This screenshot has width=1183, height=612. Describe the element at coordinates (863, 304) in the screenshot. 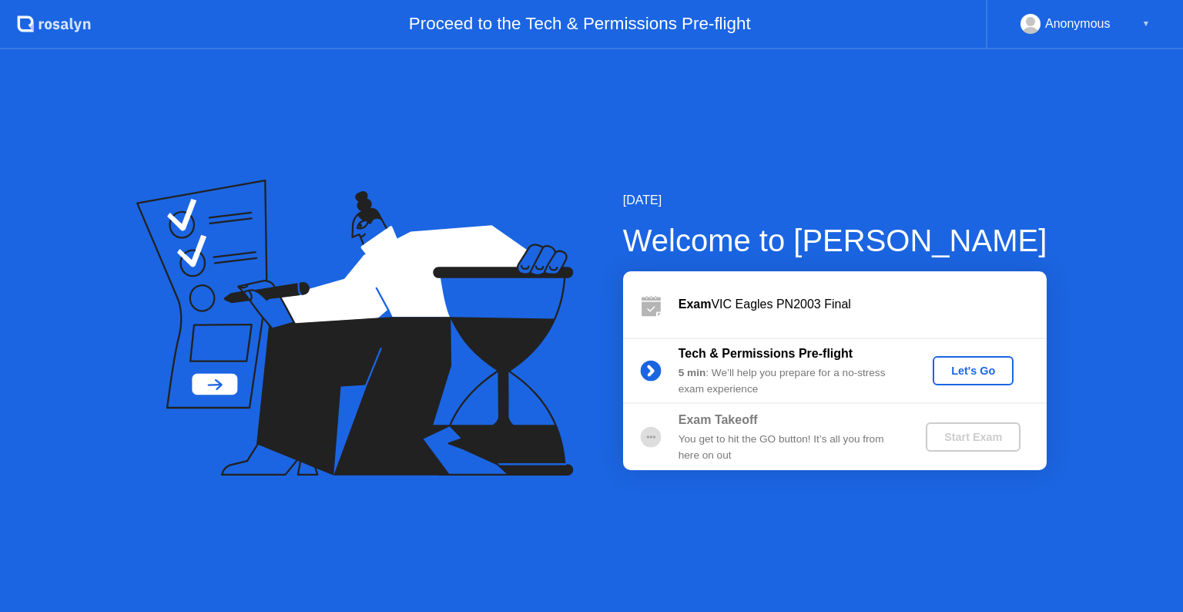

I see `div: VIC Eagles PN2003 Final` at that location.